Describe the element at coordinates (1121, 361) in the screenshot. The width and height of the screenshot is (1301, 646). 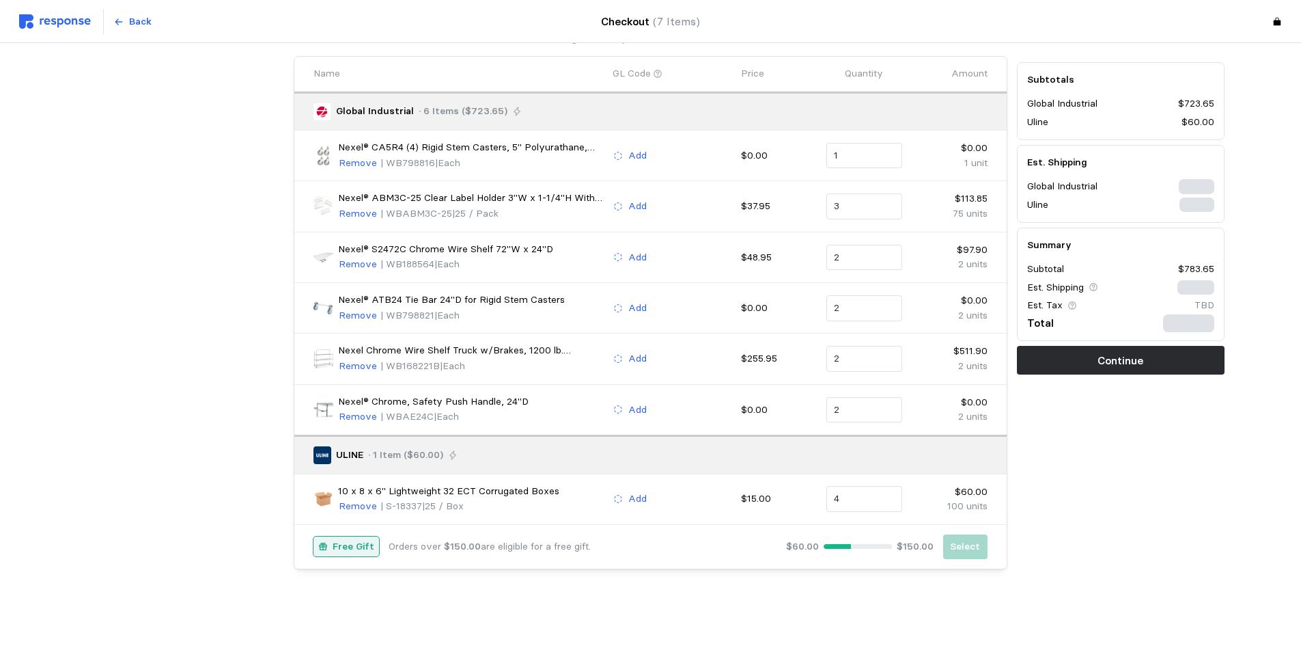
I see `button: Continue` at that location.